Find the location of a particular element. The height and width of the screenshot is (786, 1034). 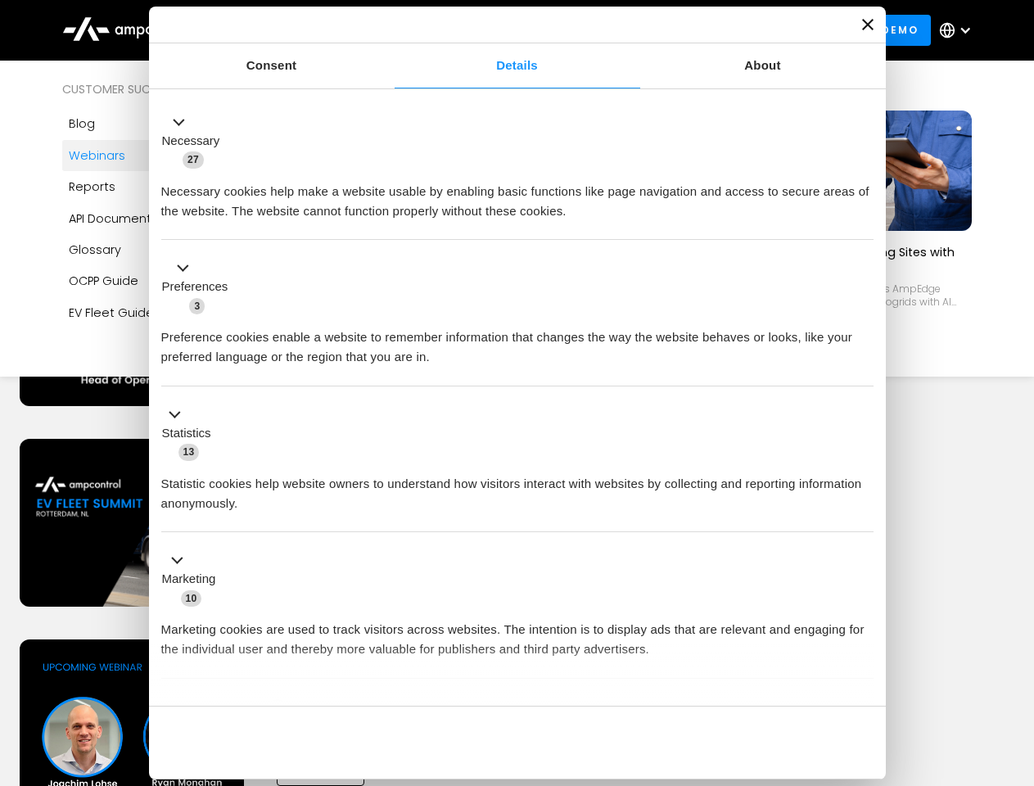

a: About is located at coordinates (763, 66).